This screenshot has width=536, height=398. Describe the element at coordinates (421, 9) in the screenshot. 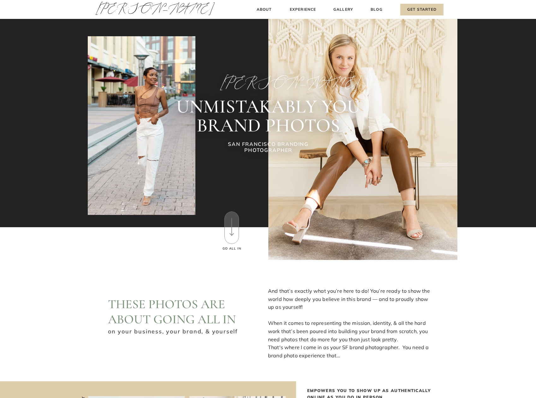

I see `a: Get Started` at that location.